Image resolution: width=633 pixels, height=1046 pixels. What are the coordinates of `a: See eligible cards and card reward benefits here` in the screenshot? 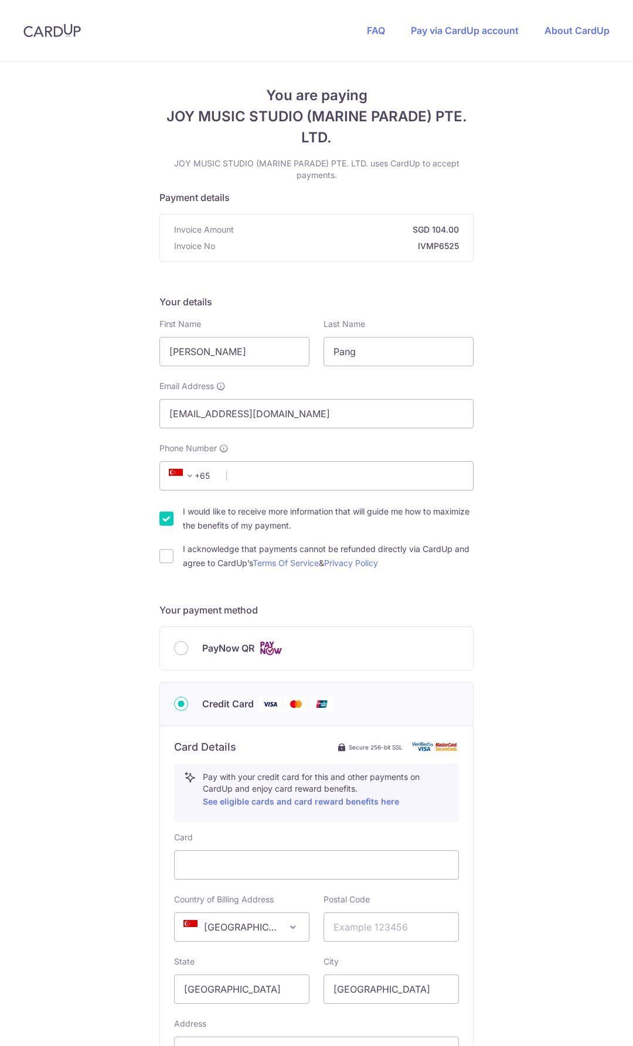 It's located at (301, 801).